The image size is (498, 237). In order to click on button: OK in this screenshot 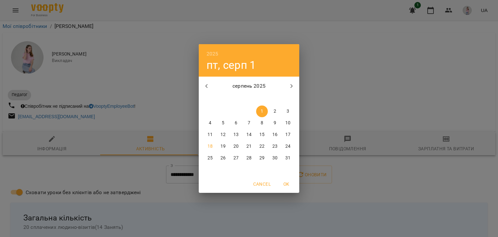, I will do `click(286, 184)`.